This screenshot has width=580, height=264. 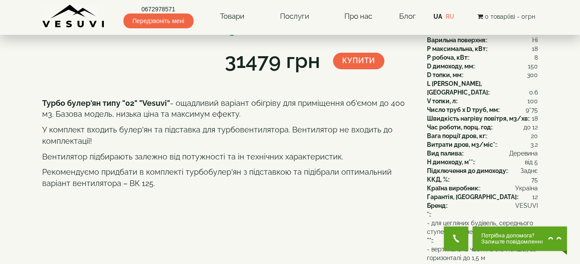 What do you see at coordinates (456, 238) in the screenshot?
I see `button: Get Call button` at bounding box center [456, 238].